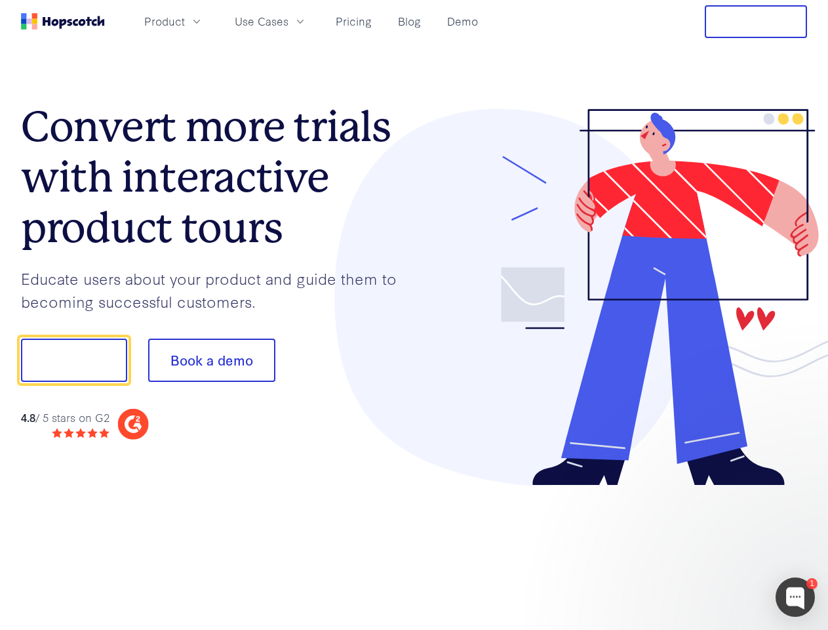 The height and width of the screenshot is (630, 828). I want to click on button: Use Cases, so click(271, 21).